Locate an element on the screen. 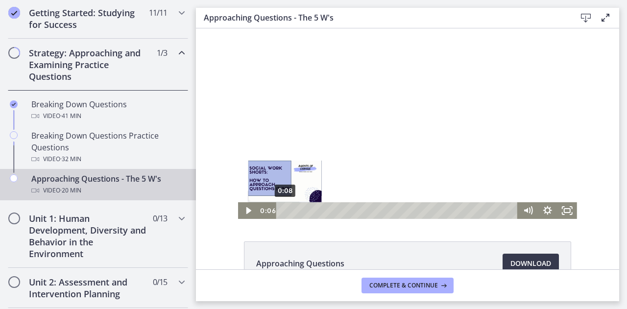 This screenshot has height=309, width=627. h3: Approaching Questions - The 5 W's is located at coordinates (382, 18).